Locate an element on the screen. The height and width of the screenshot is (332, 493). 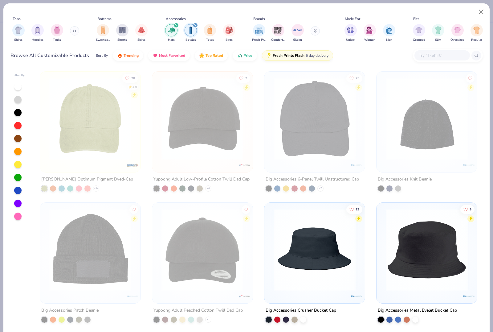
input: Try "T-Shirt" is located at coordinates (442, 55).